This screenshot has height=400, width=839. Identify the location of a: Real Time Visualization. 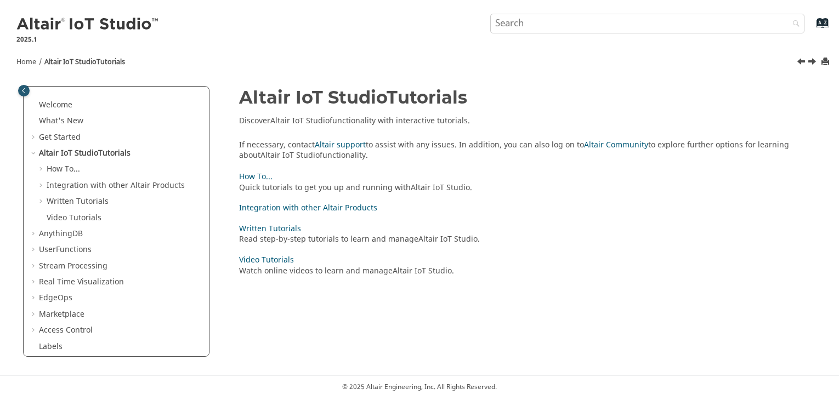
(81, 282).